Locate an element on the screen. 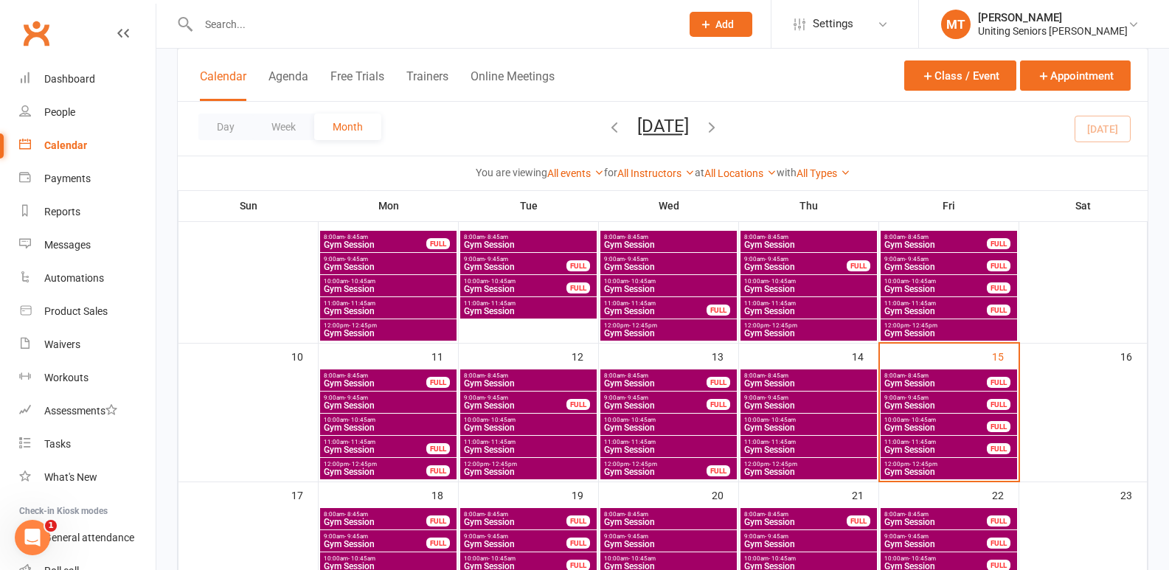  th: Fri is located at coordinates (949, 206).